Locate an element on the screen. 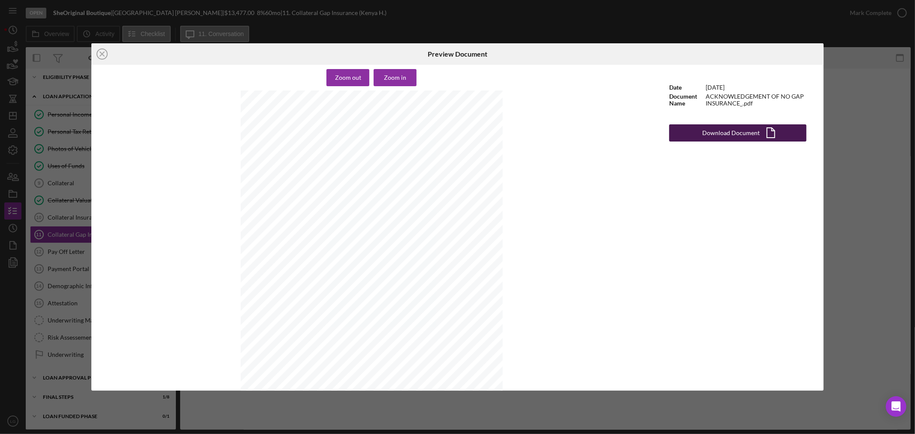 The height and width of the screenshot is (434, 915). span: ACKNOWLEDGEMENT is located at coordinates (372, 145).